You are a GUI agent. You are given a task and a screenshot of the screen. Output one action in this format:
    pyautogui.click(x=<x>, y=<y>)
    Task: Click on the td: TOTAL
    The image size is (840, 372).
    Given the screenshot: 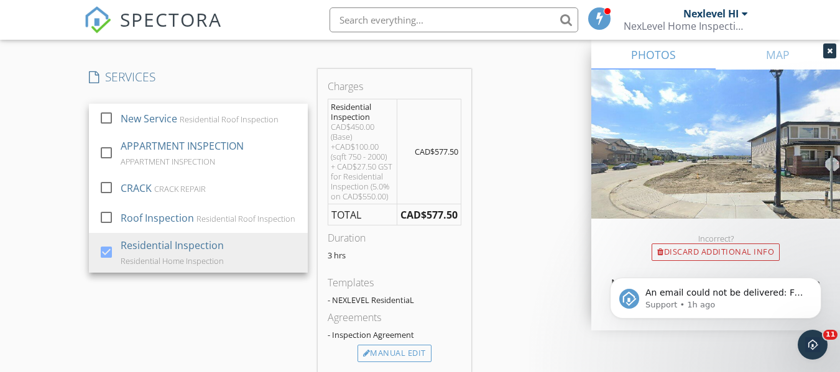 What is the action you would take?
    pyautogui.click(x=362, y=214)
    